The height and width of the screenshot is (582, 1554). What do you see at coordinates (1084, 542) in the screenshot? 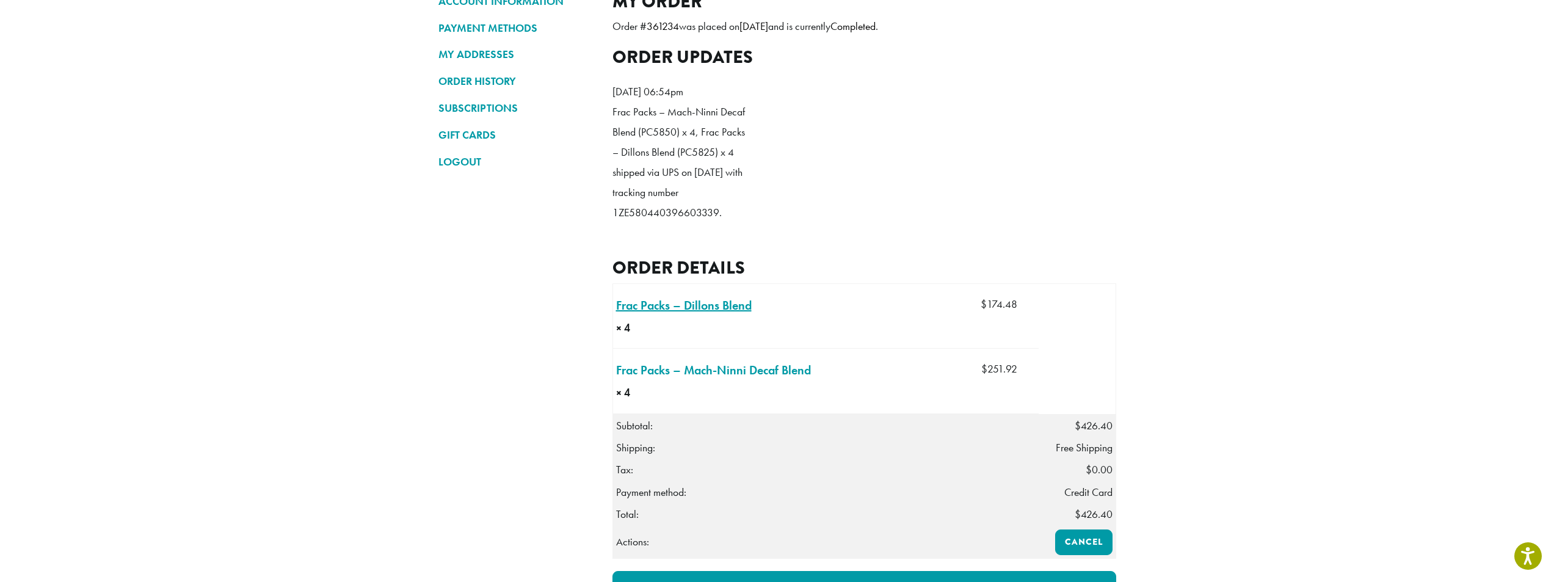
I see `a: Cancel order 361234` at bounding box center [1084, 542].